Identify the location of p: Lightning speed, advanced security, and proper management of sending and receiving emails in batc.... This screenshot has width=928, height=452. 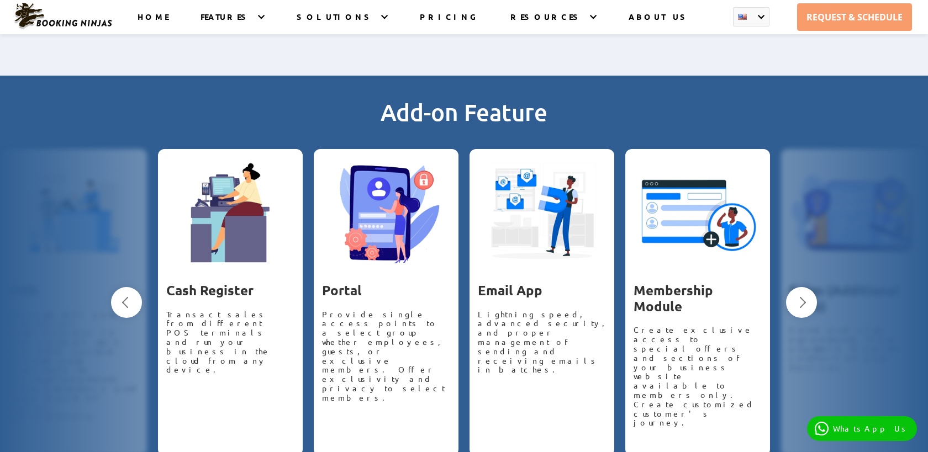
(542, 342).